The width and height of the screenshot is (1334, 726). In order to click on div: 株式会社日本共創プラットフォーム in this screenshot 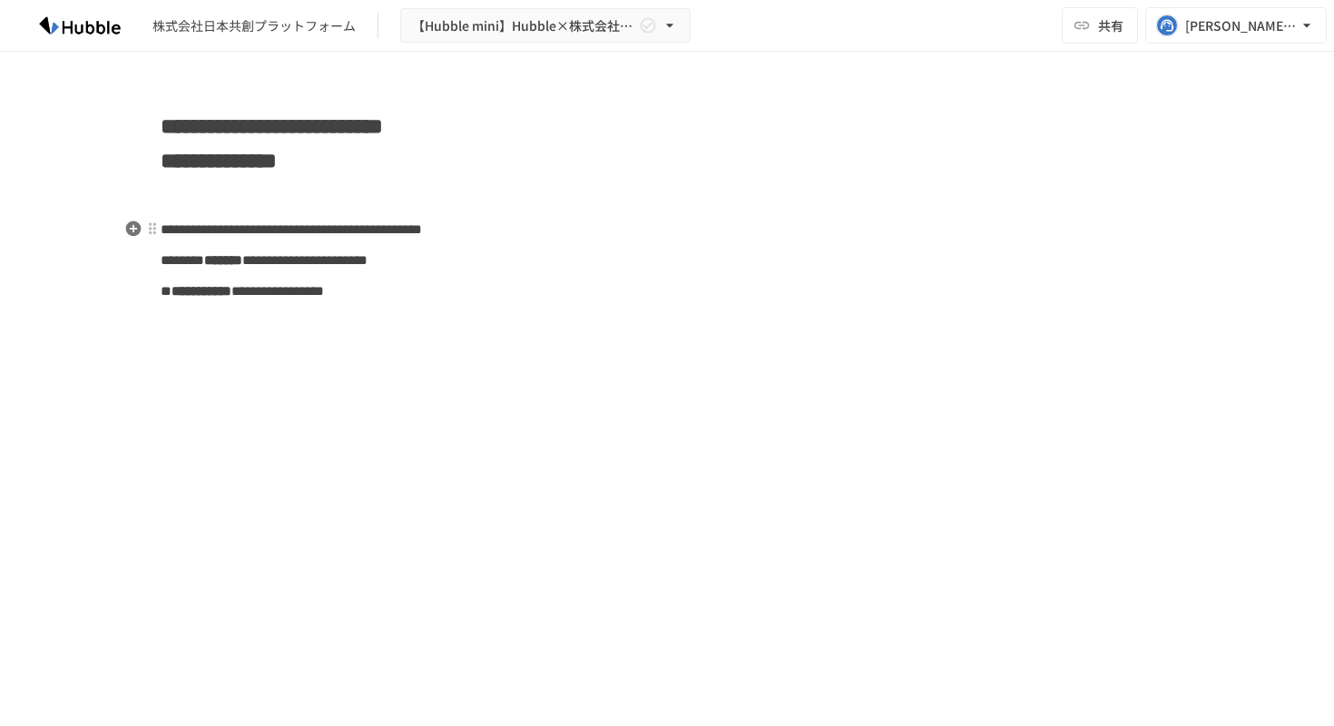, I will do `click(254, 25)`.